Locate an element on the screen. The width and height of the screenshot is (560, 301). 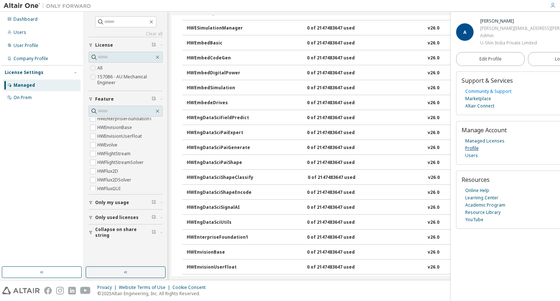
a: Altair Connect is located at coordinates (479, 106).